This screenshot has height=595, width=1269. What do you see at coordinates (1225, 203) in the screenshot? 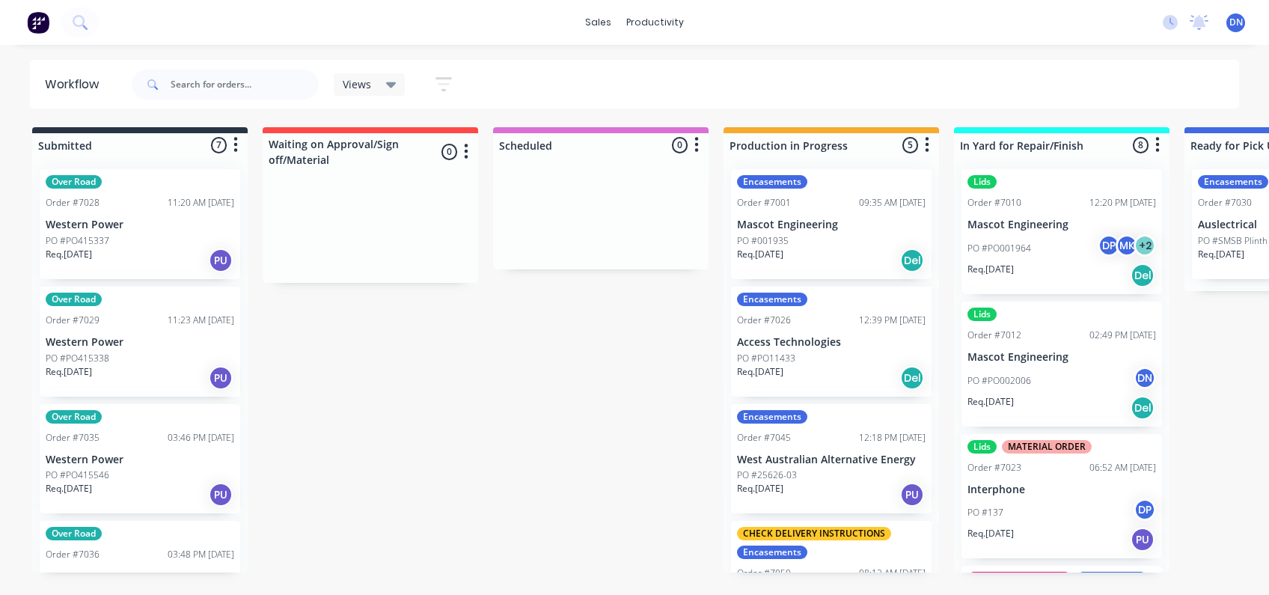
I see `div: Order #7030` at bounding box center [1225, 203].